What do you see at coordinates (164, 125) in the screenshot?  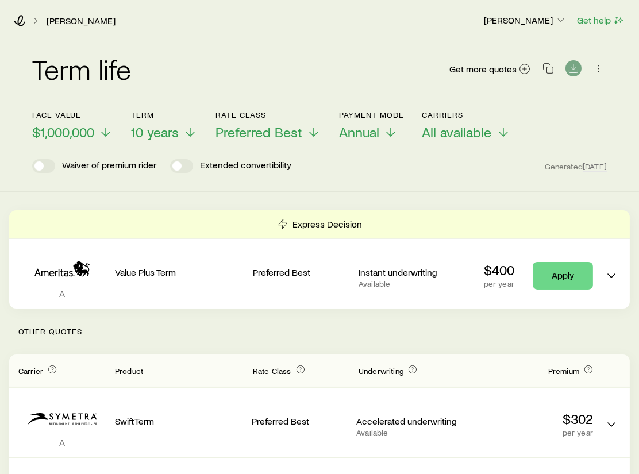 I see `button: Term10 years` at bounding box center [164, 125].